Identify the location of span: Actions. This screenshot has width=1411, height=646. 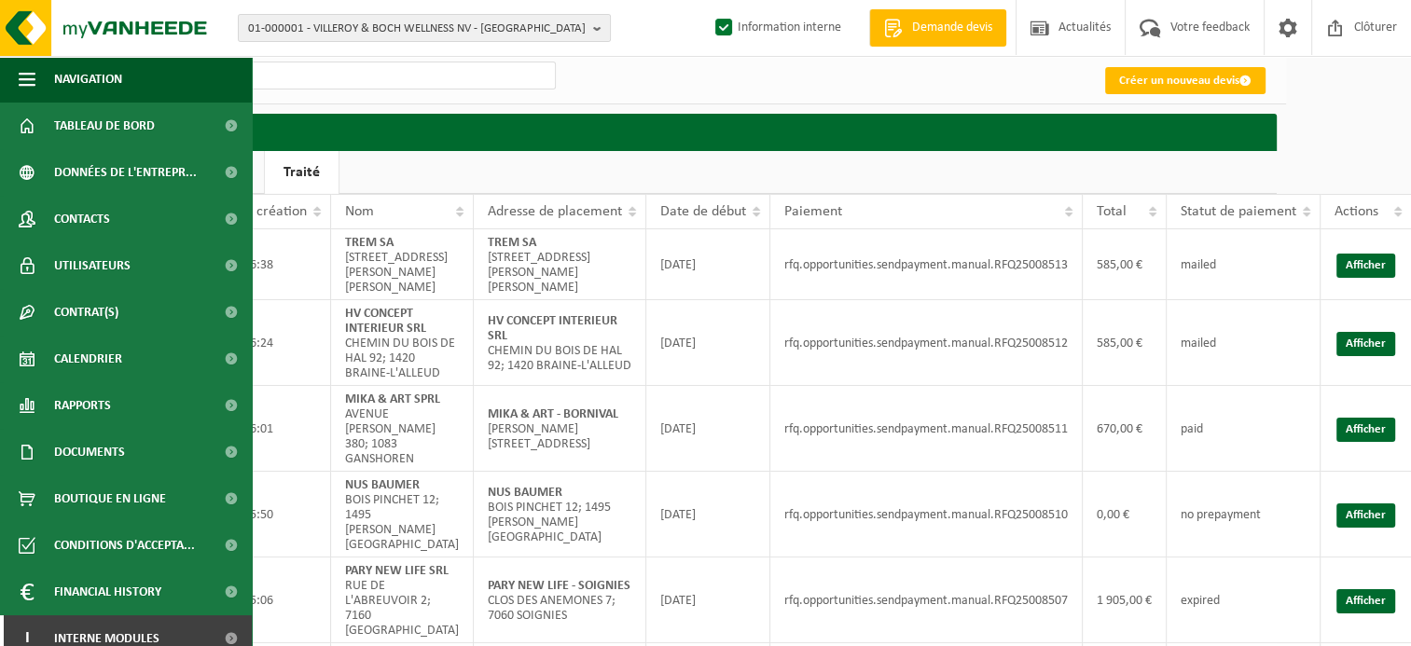
(1356, 212).